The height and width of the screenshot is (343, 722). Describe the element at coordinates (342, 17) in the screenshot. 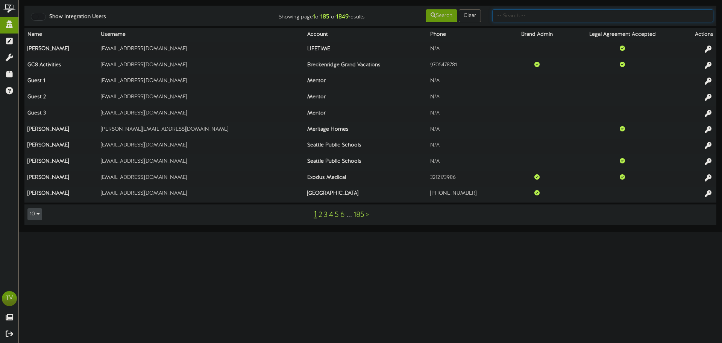

I see `strong: 1849` at that location.